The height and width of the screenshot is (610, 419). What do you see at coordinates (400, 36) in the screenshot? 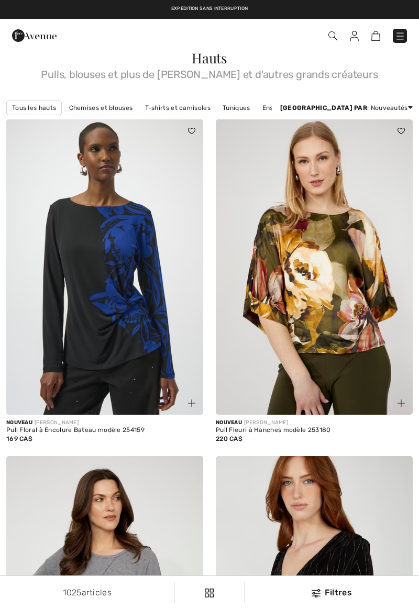
I see `img: Menu` at bounding box center [400, 36].